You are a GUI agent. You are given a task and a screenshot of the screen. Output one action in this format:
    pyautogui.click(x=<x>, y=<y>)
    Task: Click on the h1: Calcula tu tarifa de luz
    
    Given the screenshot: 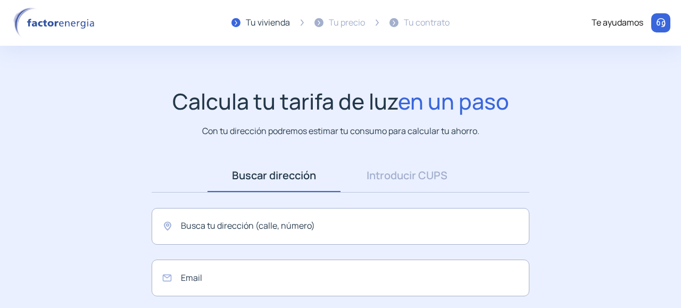 What is the action you would take?
    pyautogui.click(x=341, y=101)
    